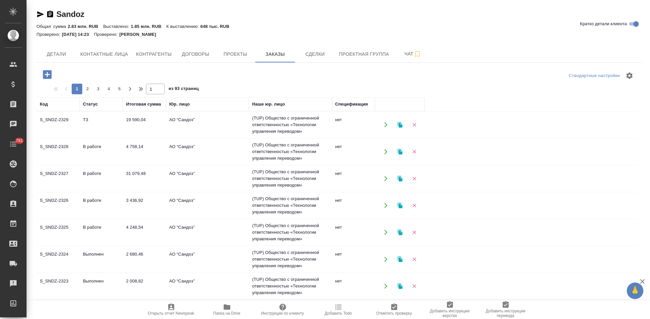 This screenshot has height=319, width=650. Describe the element at coordinates (282, 309) in the screenshot. I see `button: Инструкции по клиенту` at that location.